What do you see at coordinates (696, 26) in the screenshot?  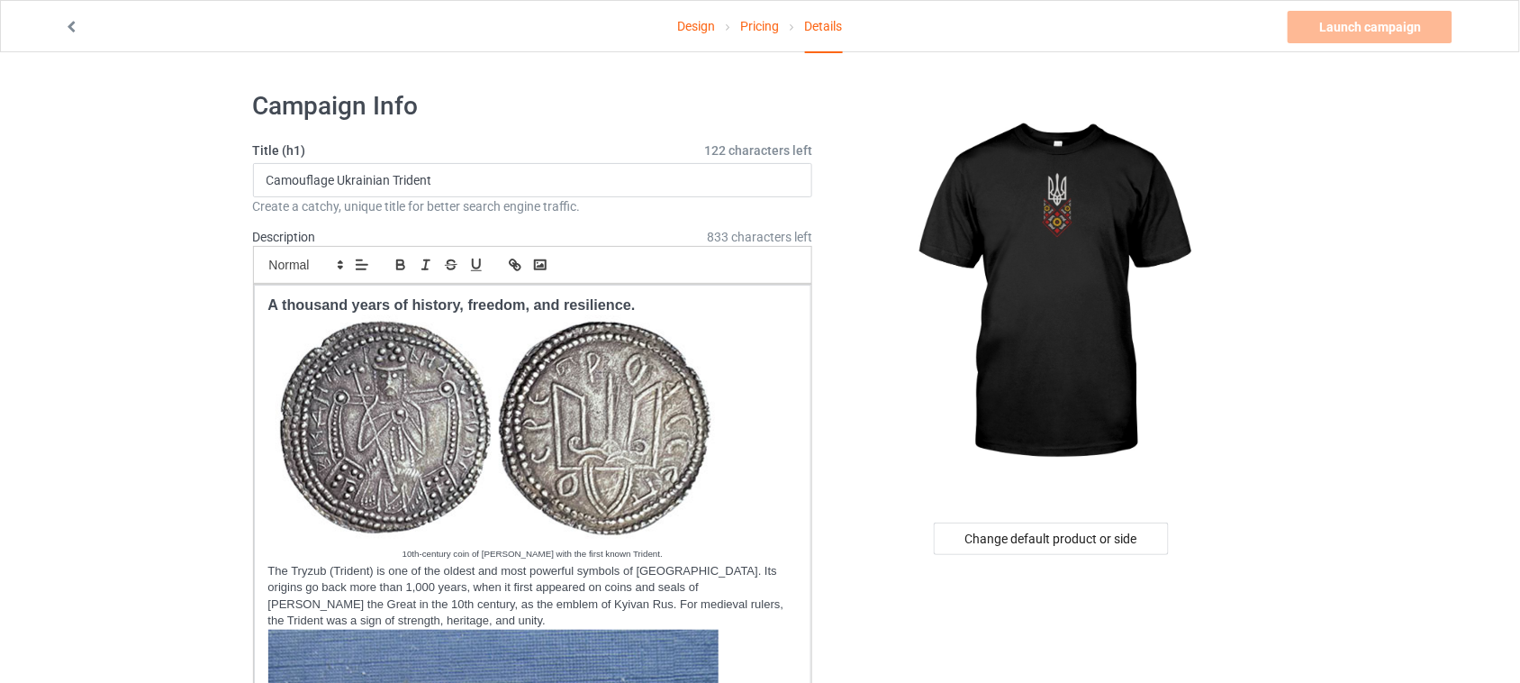 I see `a: Design` at bounding box center [696, 26].